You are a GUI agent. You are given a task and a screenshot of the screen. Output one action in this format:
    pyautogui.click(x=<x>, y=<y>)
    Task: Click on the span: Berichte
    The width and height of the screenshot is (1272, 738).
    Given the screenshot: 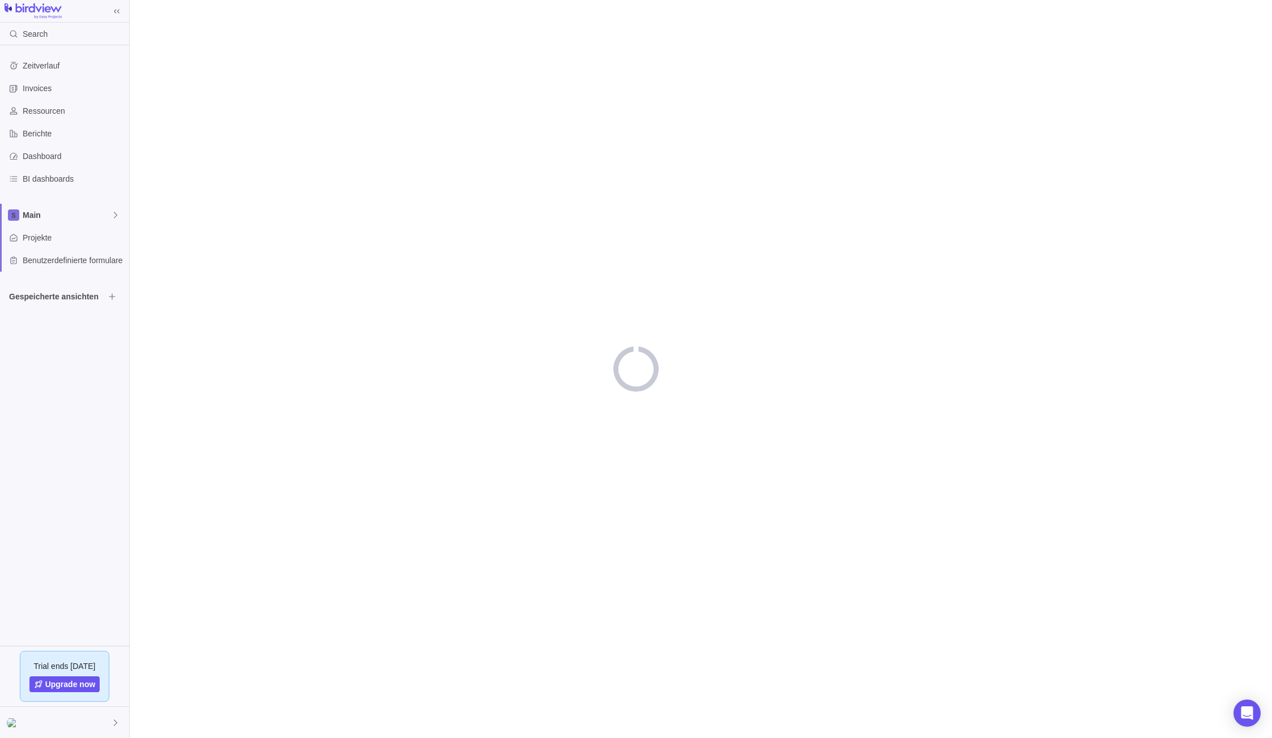 What is the action you would take?
    pyautogui.click(x=74, y=134)
    